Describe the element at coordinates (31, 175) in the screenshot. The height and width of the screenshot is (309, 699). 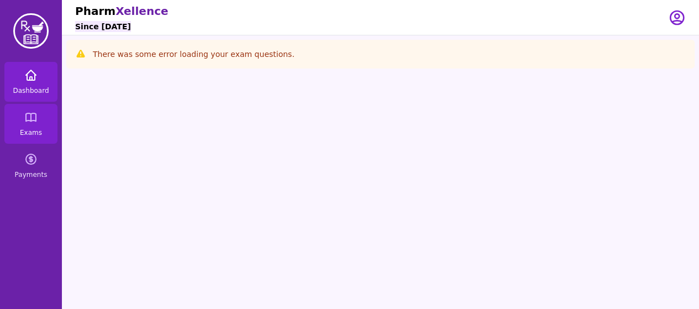
I see `span: Payments` at that location.